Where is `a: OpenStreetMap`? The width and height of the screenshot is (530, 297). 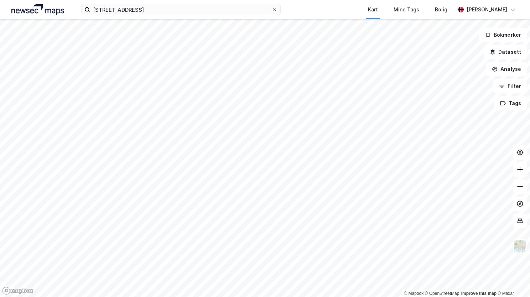 a: OpenStreetMap is located at coordinates (442, 294).